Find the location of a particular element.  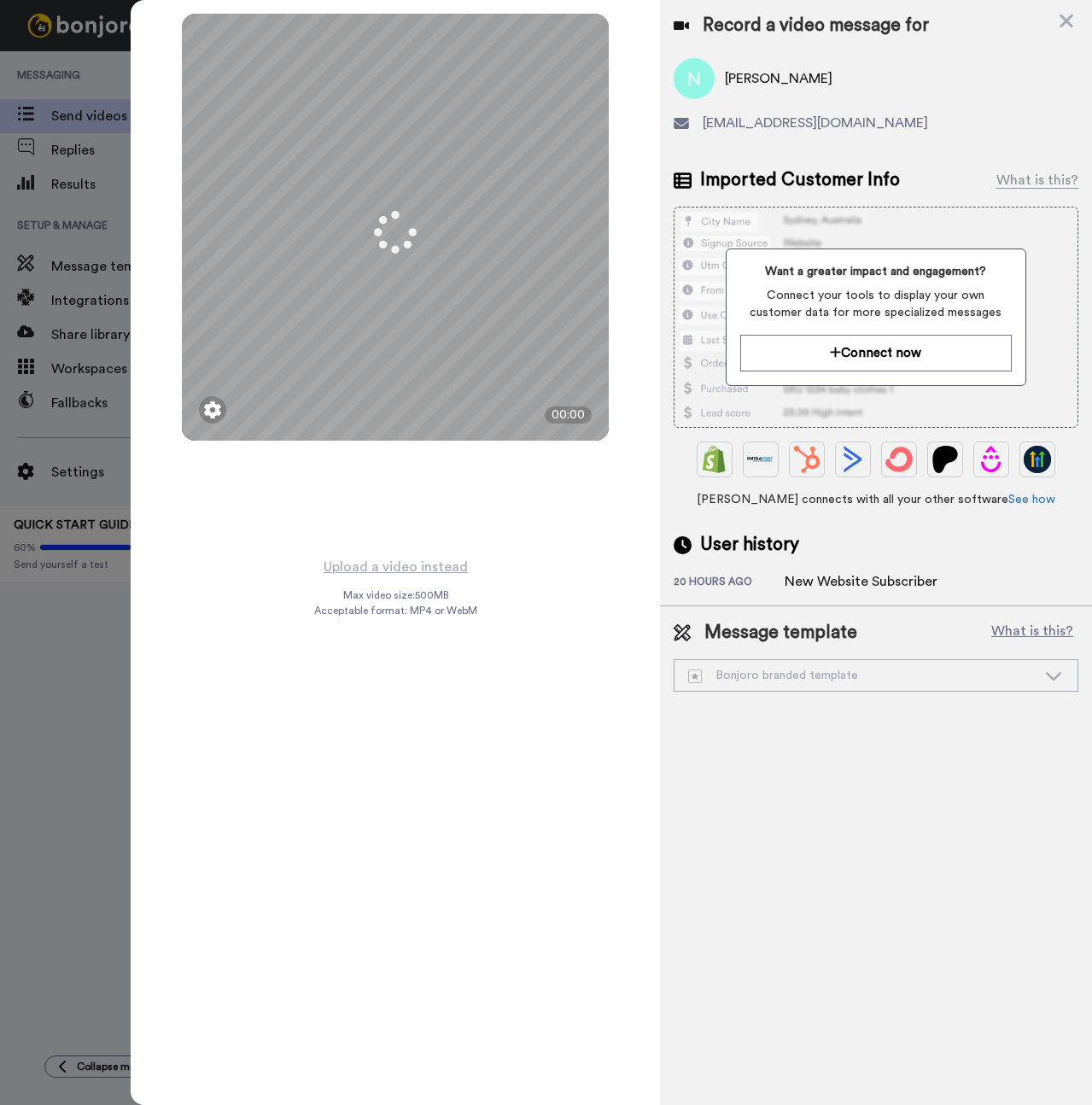

img: Shopify is located at coordinates (715, 459).